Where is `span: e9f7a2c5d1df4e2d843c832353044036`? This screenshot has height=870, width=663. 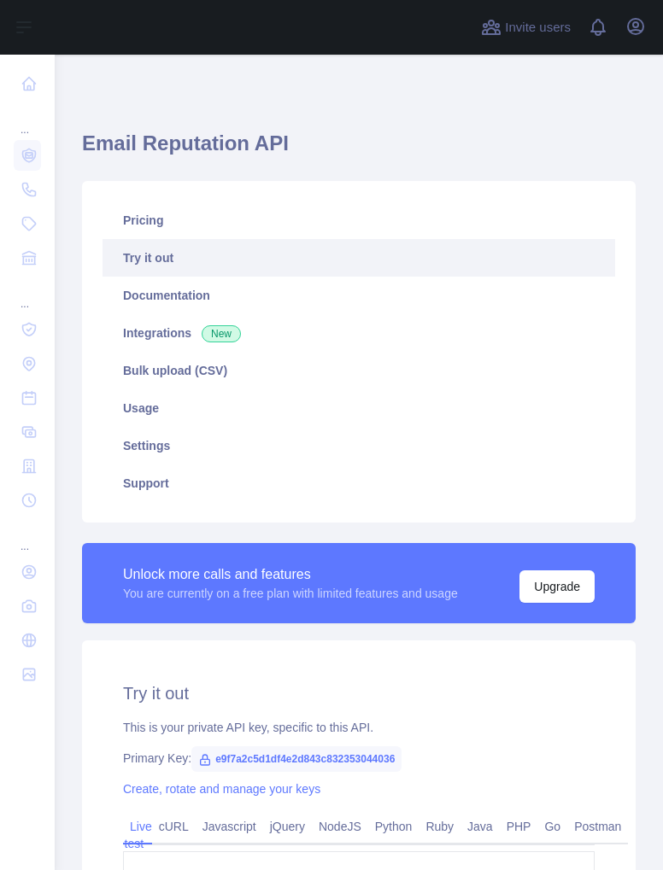 span: e9f7a2c5d1df4e2d843c832353044036 is located at coordinates (296, 759).